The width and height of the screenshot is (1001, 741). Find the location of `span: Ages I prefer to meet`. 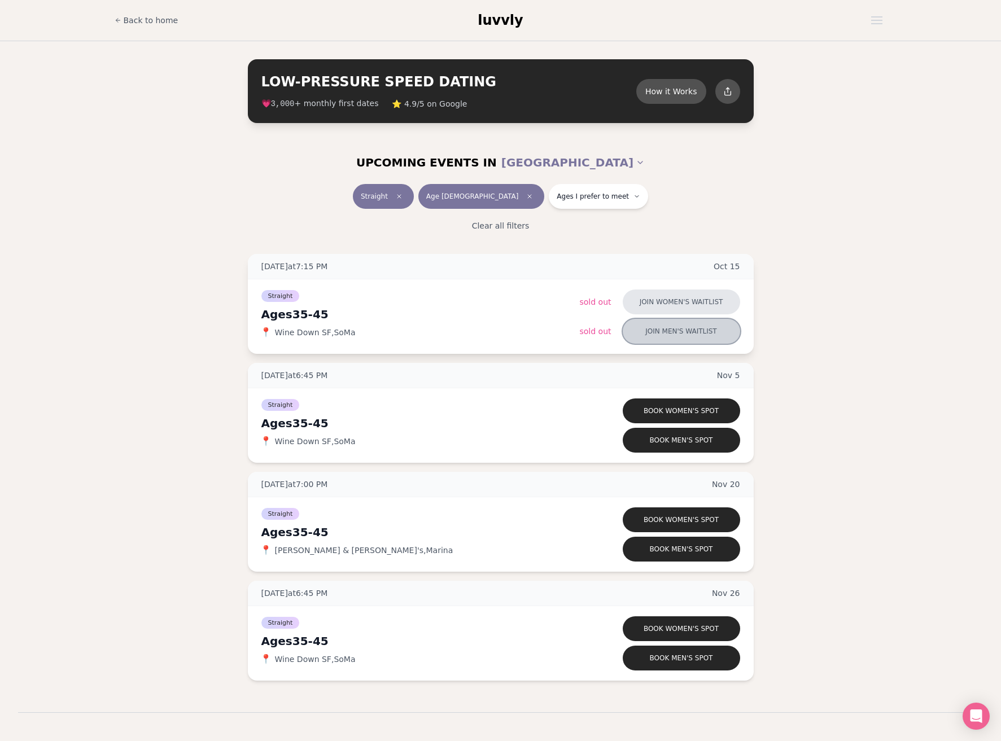

span: Ages I prefer to meet is located at coordinates (593, 196).